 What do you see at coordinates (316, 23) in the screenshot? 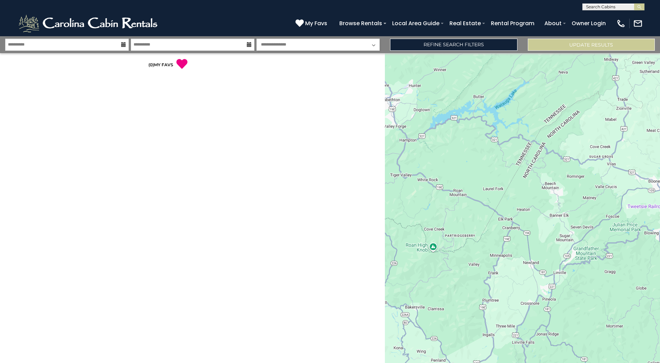
I see `span: My Favs` at bounding box center [316, 23].